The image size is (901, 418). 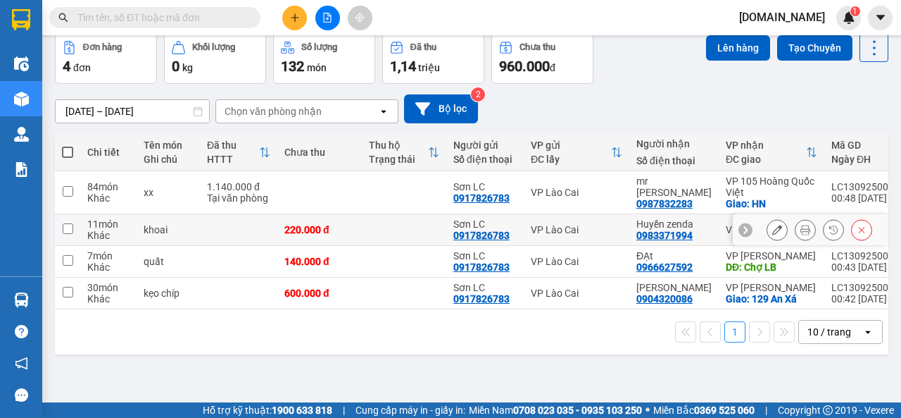 What do you see at coordinates (168, 192) in the screenshot?
I see `div: xx` at bounding box center [168, 192].